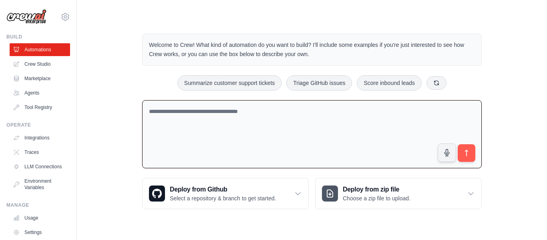 Image resolution: width=547 pixels, height=240 pixels. What do you see at coordinates (40, 184) in the screenshot?
I see `a: Environment Variables` at bounding box center [40, 184].